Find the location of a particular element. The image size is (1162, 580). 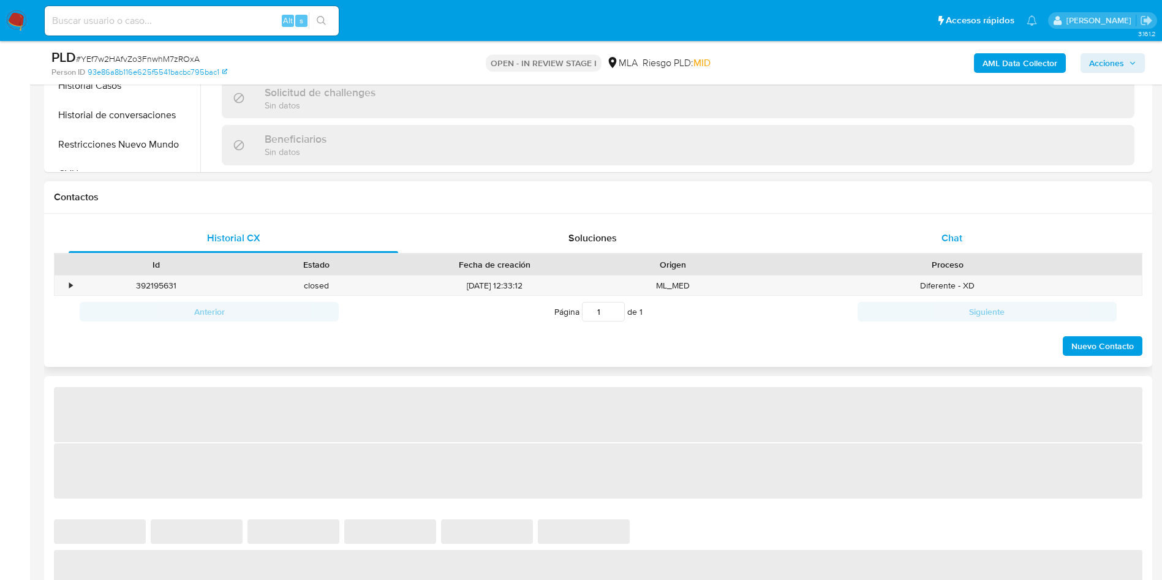

a: 93e86a8b116e625f5541bacbc795bac1 is located at coordinates (157, 72).